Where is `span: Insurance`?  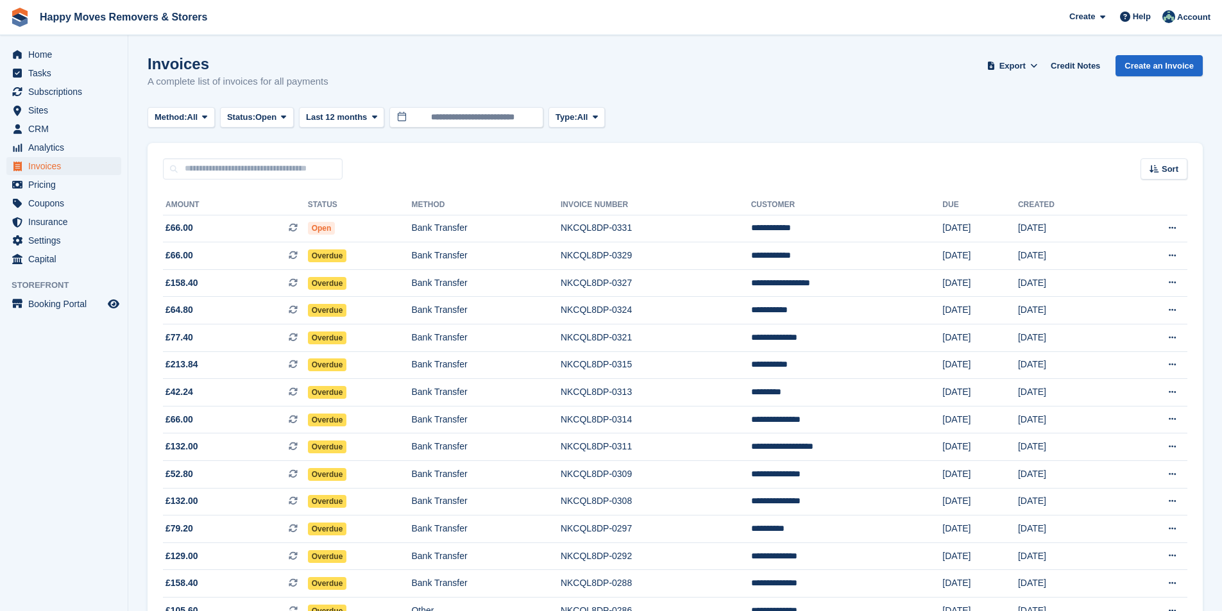 span: Insurance is located at coordinates (67, 222).